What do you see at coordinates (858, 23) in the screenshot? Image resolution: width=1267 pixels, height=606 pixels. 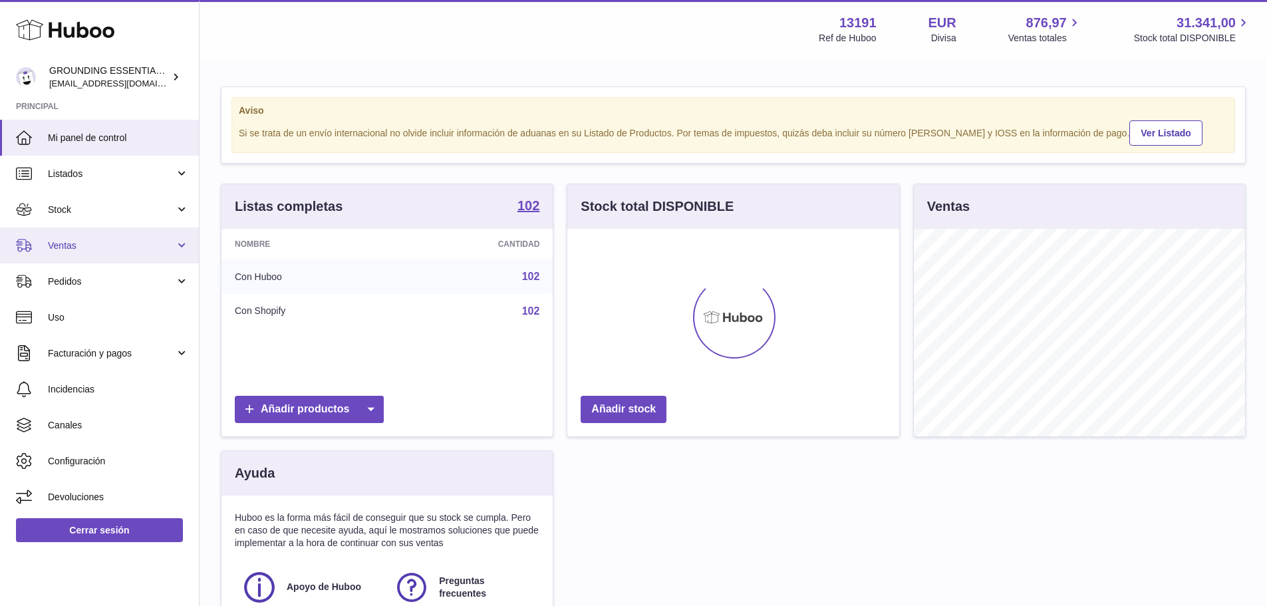 I see `strong: 13191` at bounding box center [858, 23].